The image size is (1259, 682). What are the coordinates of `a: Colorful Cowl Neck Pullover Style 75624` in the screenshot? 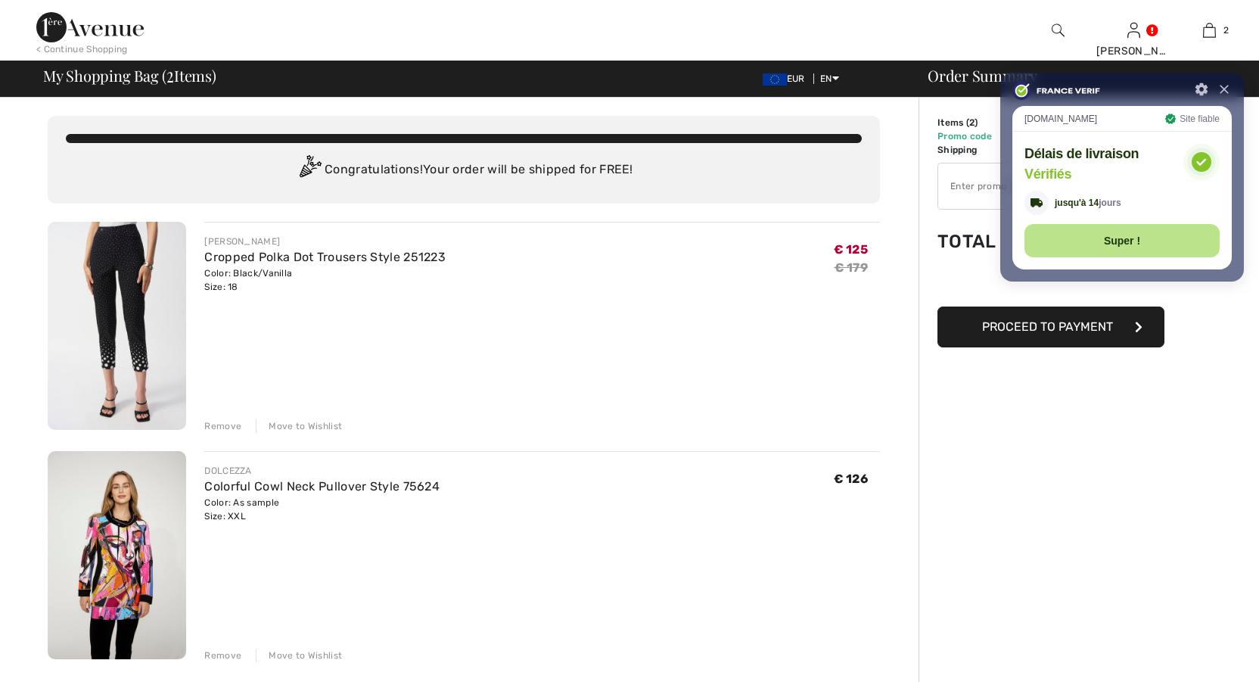 It's located at (322, 486).